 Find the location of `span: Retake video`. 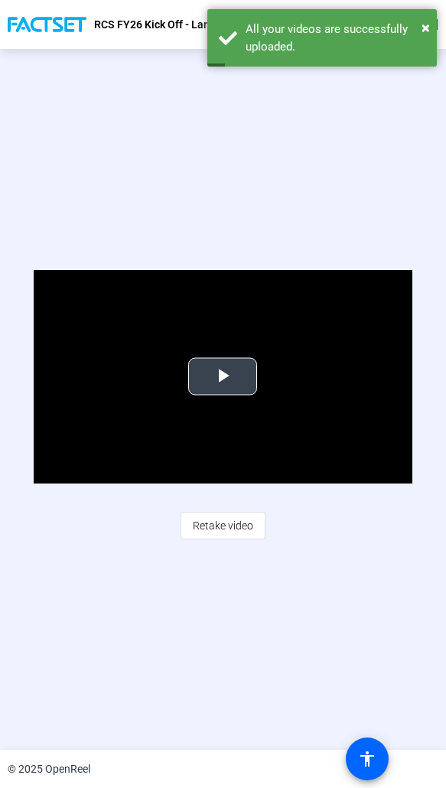

span: Retake video is located at coordinates (223, 526).